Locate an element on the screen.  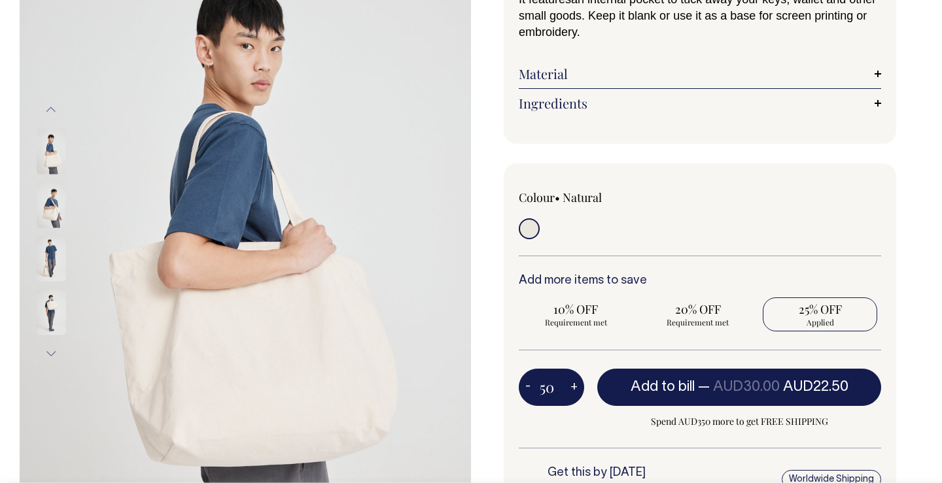
span: AUD22.50 is located at coordinates (816, 387).